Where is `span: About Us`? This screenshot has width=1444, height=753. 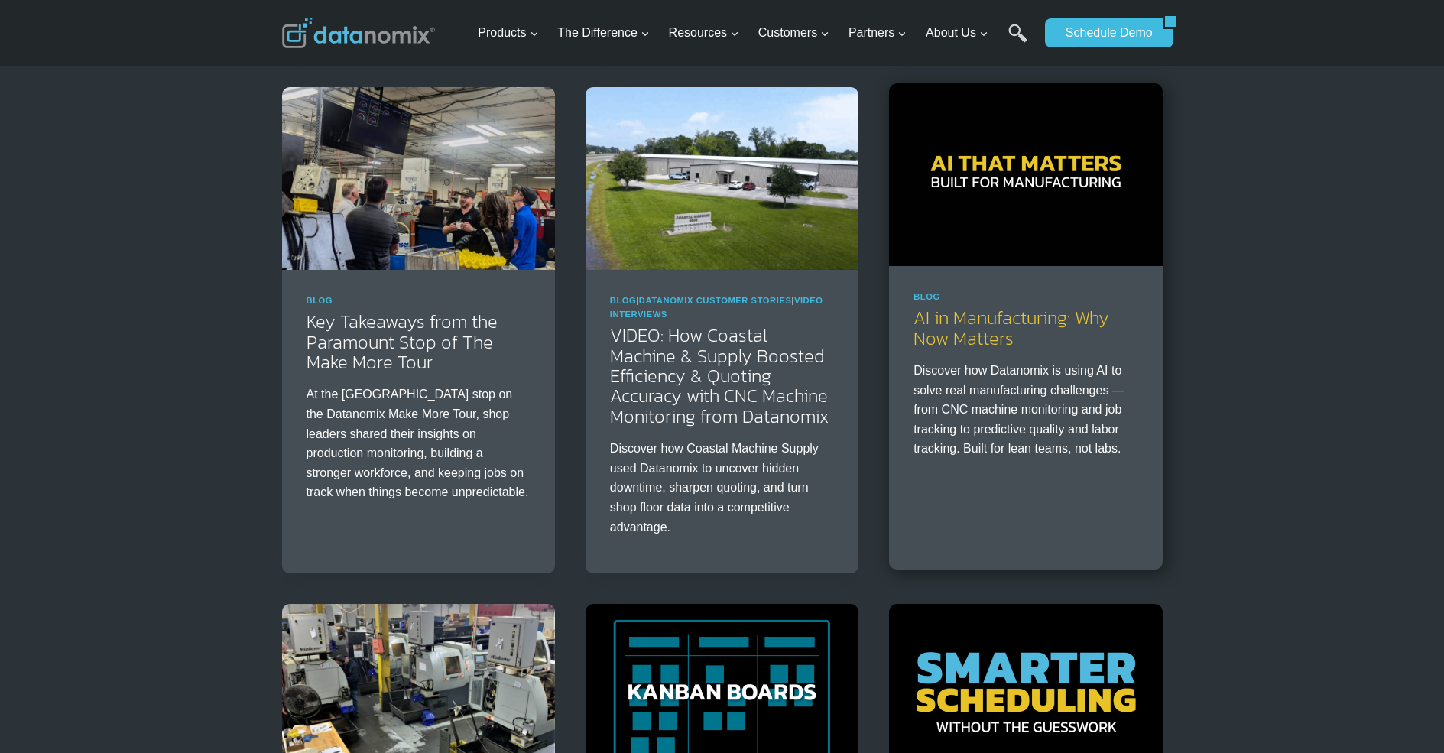
span: About Us is located at coordinates (957, 33).